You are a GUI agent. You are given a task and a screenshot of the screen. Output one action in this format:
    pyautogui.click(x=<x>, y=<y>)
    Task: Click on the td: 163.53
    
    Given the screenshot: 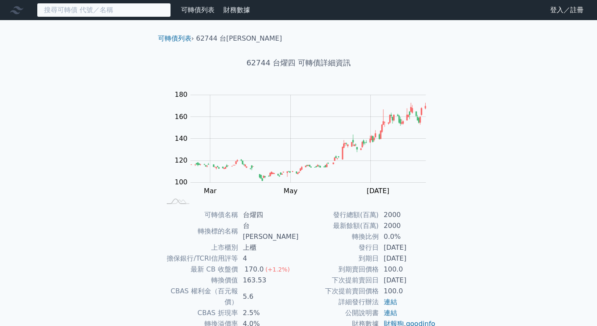 What is the action you would take?
    pyautogui.click(x=268, y=280)
    